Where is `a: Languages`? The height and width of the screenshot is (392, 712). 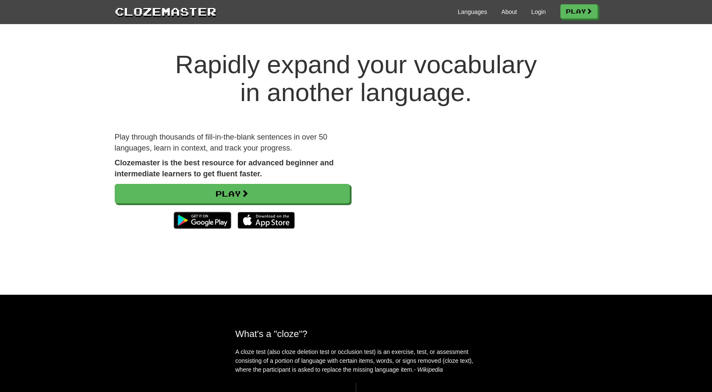
a: Languages is located at coordinates (472, 12).